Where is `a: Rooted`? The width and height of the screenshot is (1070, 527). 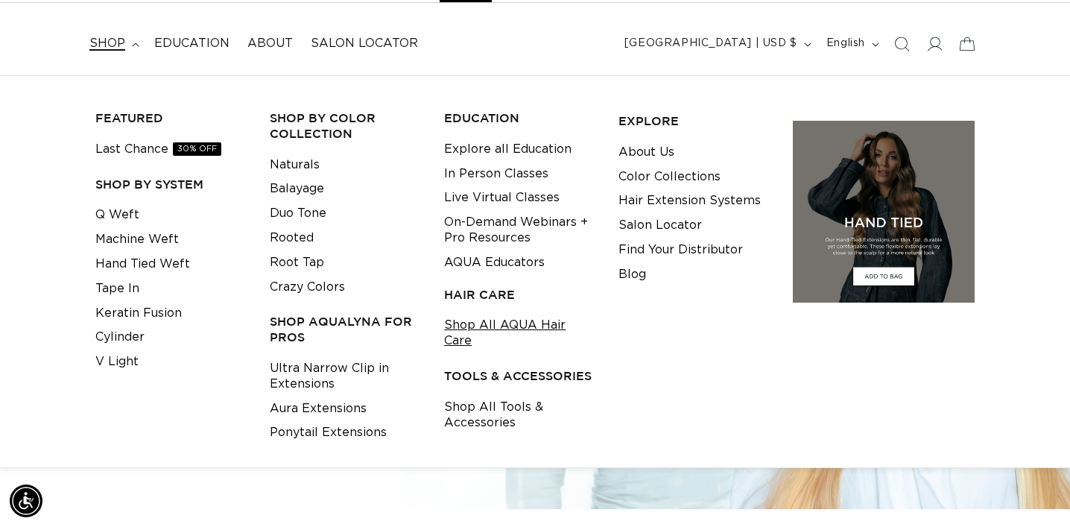
a: Rooted is located at coordinates (291, 238).